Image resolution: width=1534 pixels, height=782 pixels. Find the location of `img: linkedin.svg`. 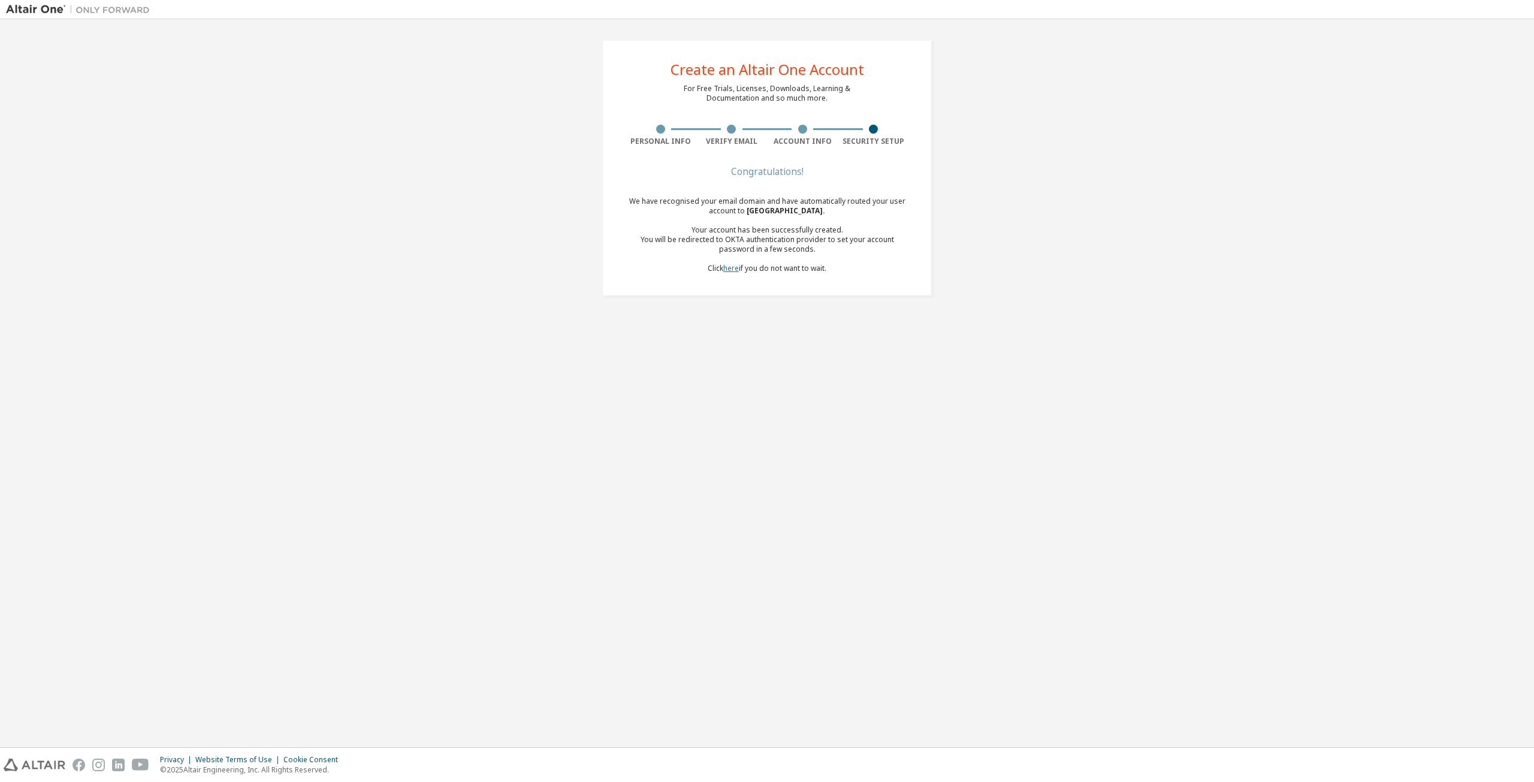

img: linkedin.svg is located at coordinates (118, 765).